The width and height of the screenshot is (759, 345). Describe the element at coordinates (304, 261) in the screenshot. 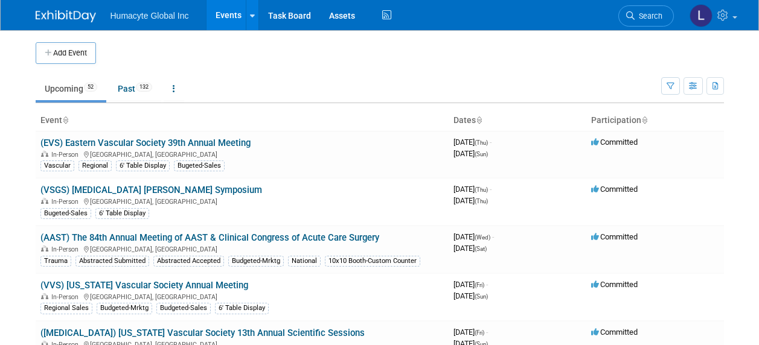

I see `div: National` at that location.